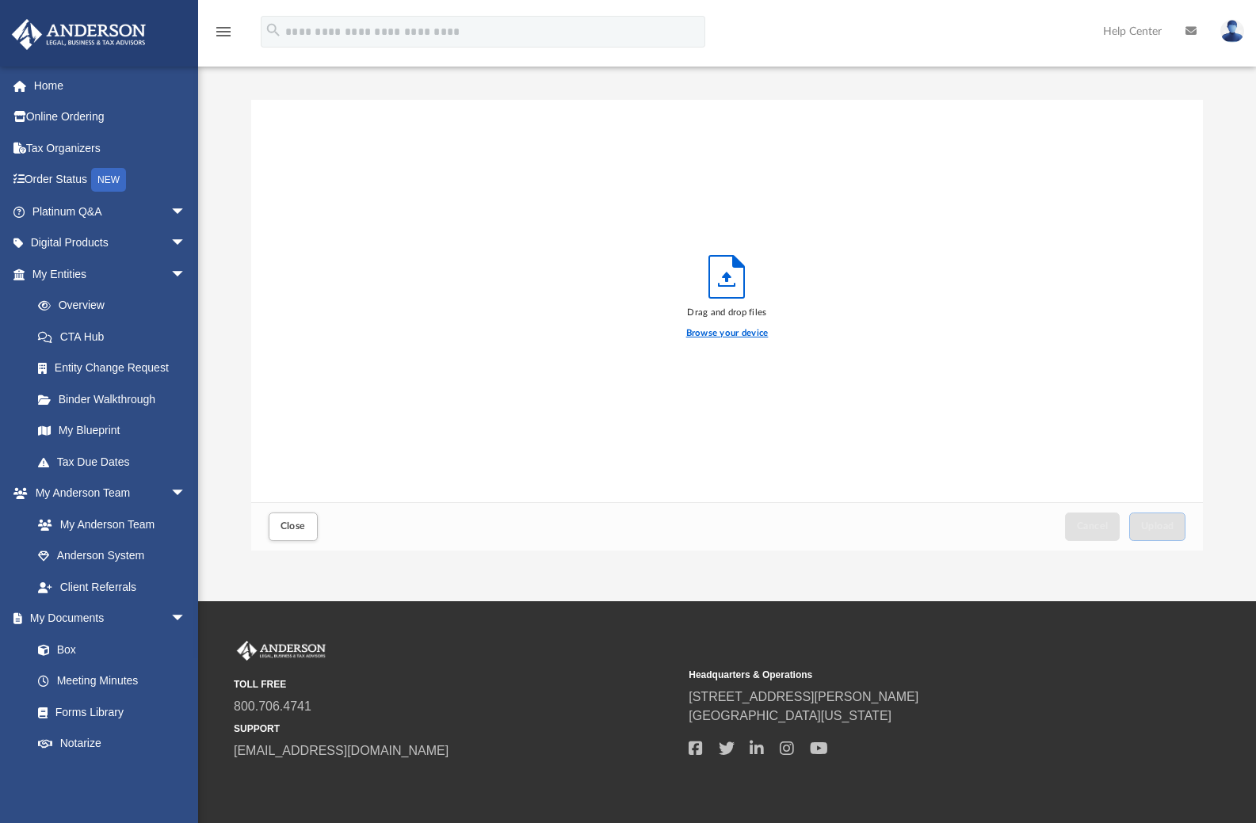  Describe the element at coordinates (108, 525) in the screenshot. I see `a: My Anderson Team` at that location.